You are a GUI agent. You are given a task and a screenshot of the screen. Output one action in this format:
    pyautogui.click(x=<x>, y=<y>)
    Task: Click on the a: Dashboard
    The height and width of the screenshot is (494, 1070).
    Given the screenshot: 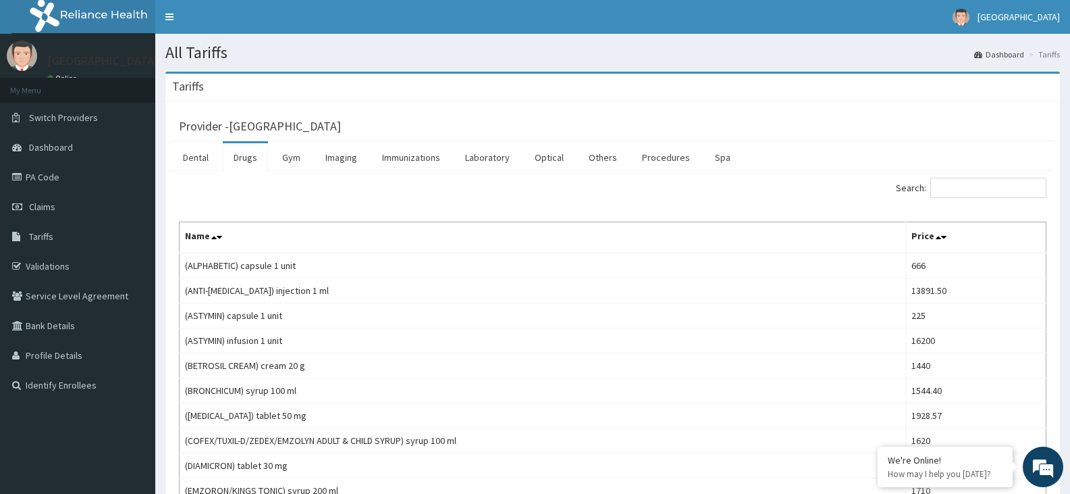 What is the action you would take?
    pyautogui.click(x=999, y=54)
    